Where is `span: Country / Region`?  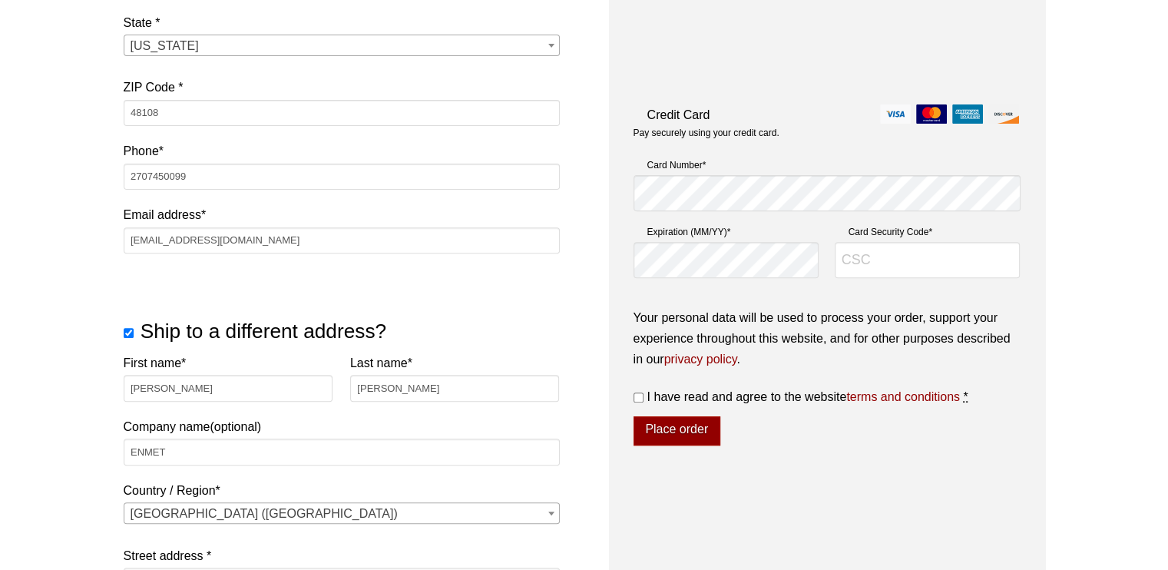
span: Country / Region is located at coordinates (342, 513).